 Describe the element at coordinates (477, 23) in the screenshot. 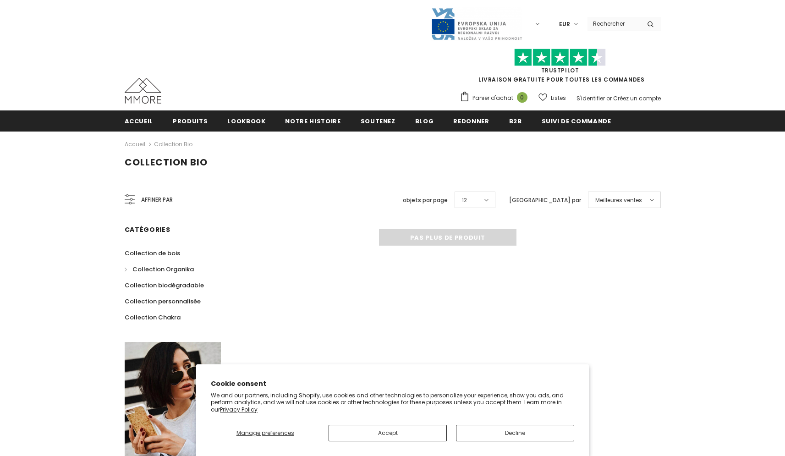

I see `a: Javni Razpis` at that location.